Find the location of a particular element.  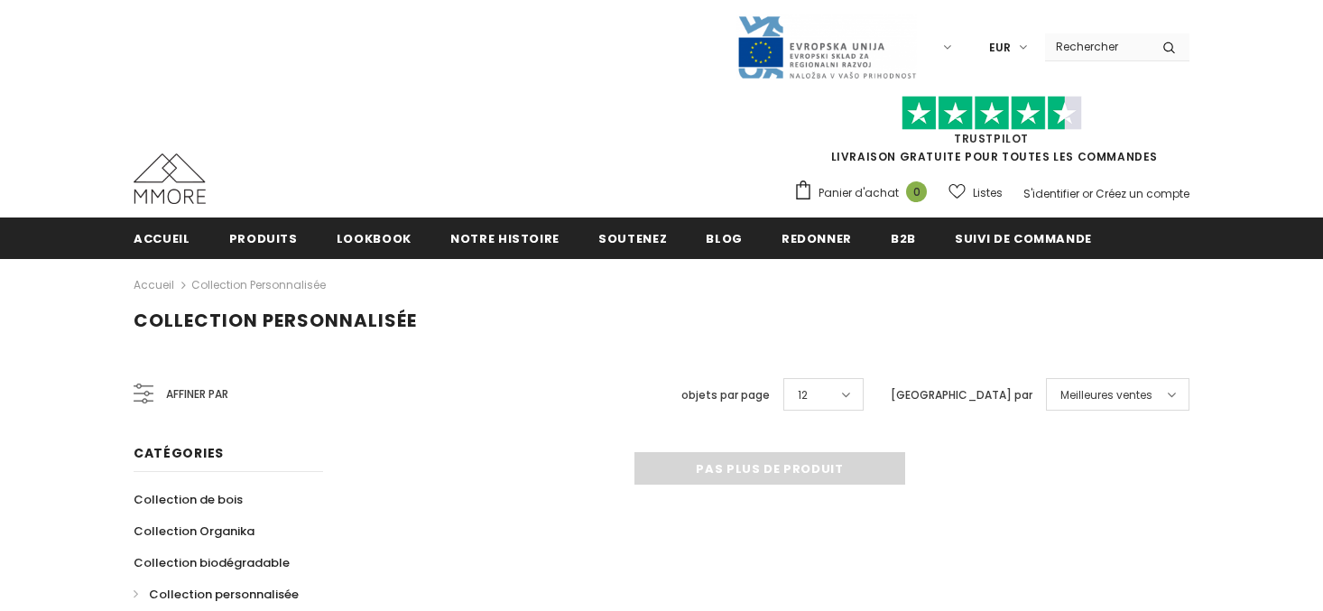

a: Notre histoire is located at coordinates (504, 237).